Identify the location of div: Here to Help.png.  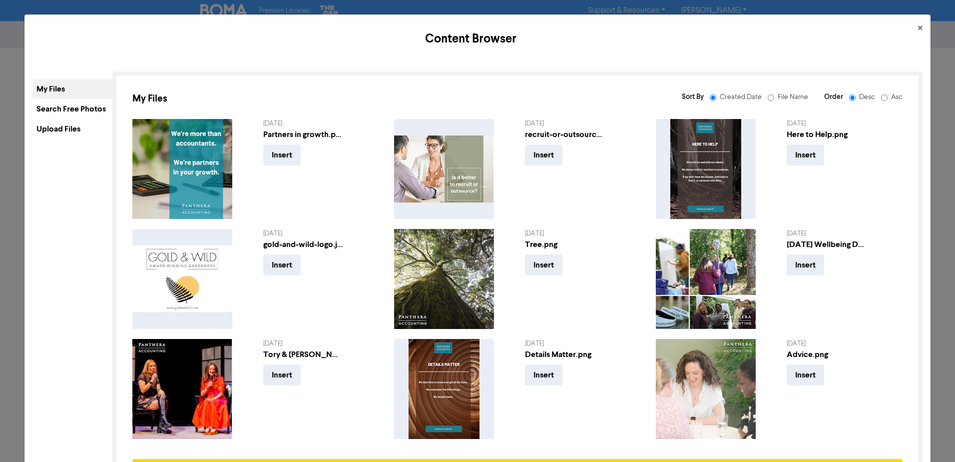
(827, 134).